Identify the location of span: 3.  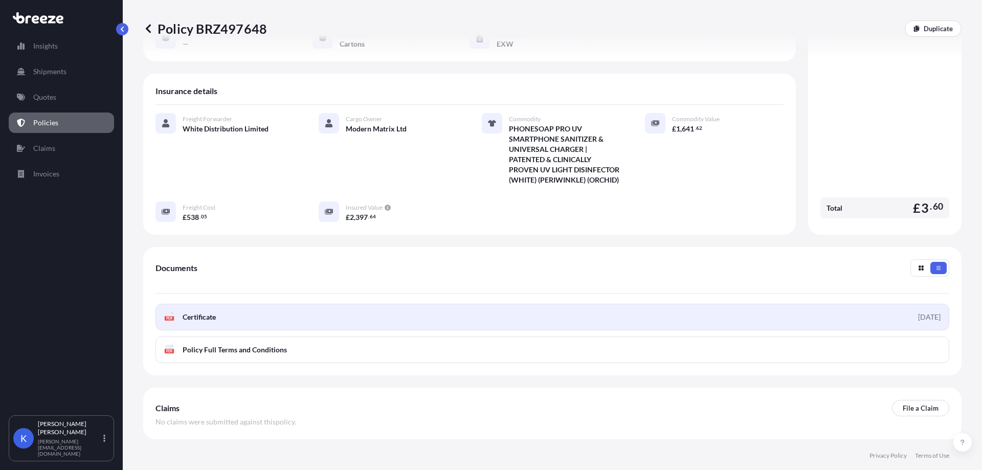
(925, 208).